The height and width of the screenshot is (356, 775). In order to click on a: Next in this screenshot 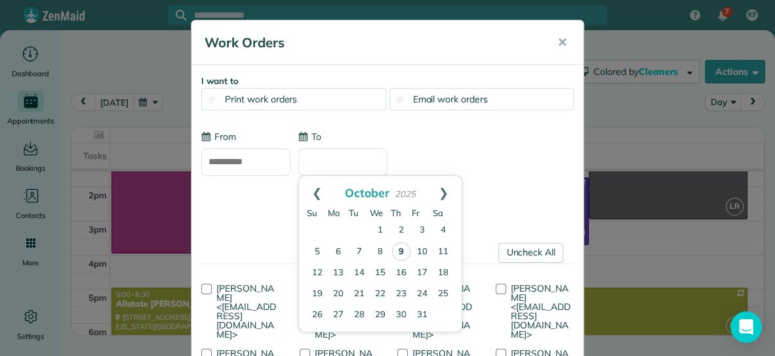, I will do `click(443, 192)`.